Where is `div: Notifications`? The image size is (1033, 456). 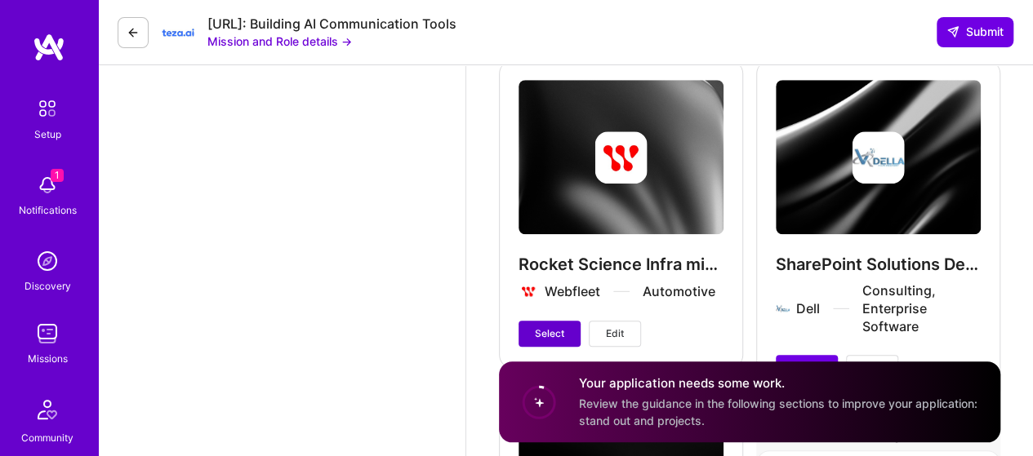
div: Notifications is located at coordinates (47, 210).